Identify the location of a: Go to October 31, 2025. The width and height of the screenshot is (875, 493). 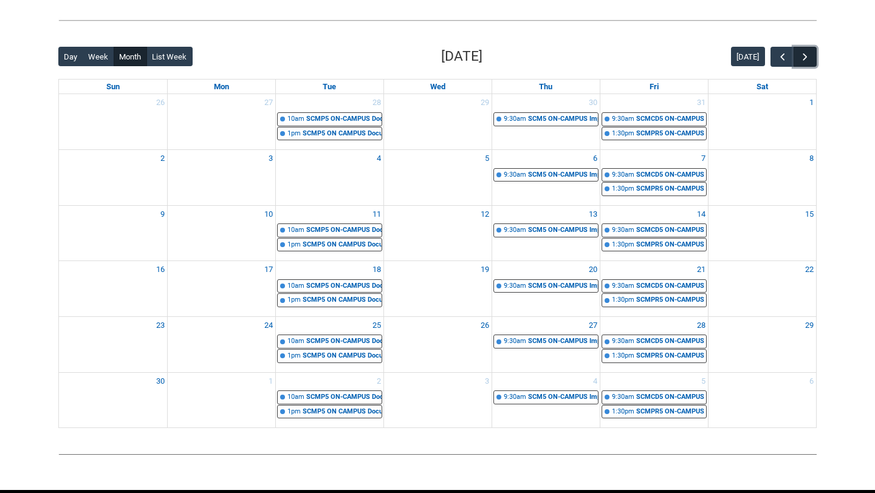
(701, 103).